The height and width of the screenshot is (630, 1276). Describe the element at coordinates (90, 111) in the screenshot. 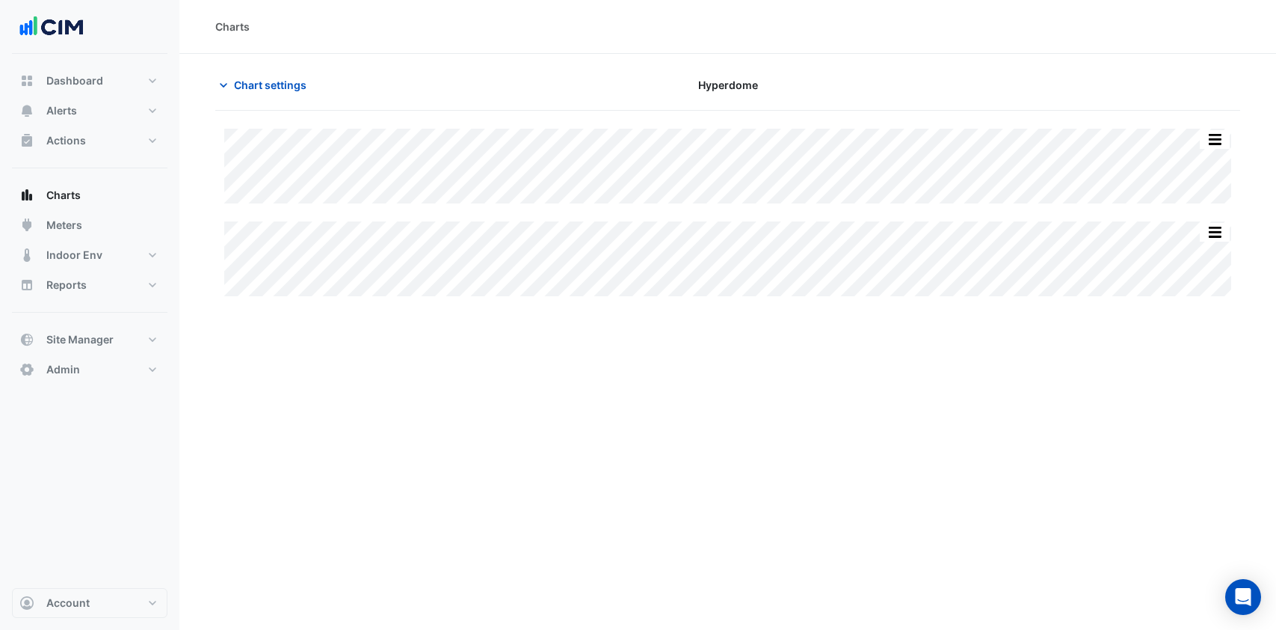

I see `button: Alerts` at that location.